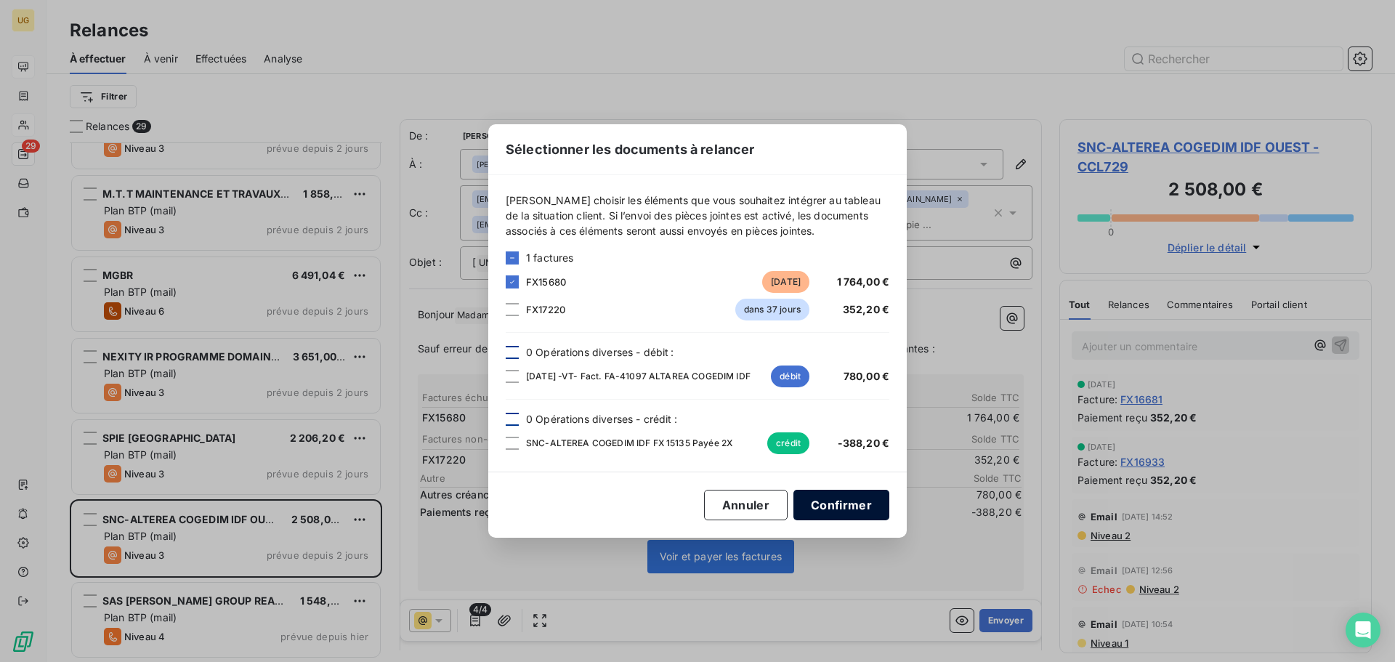 This screenshot has height=662, width=1395. Describe the element at coordinates (1363, 630) in the screenshot. I see `div: Open Intercom Messenger` at that location.